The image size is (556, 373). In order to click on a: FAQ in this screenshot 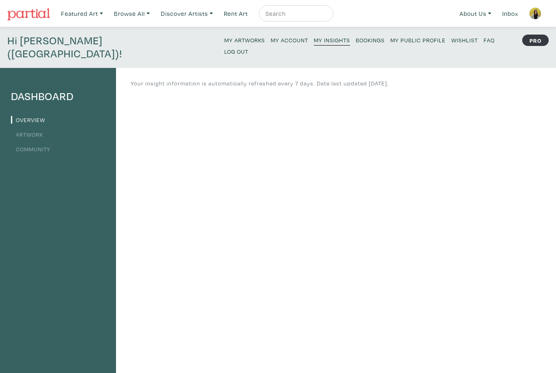, I will do `click(489, 39)`.